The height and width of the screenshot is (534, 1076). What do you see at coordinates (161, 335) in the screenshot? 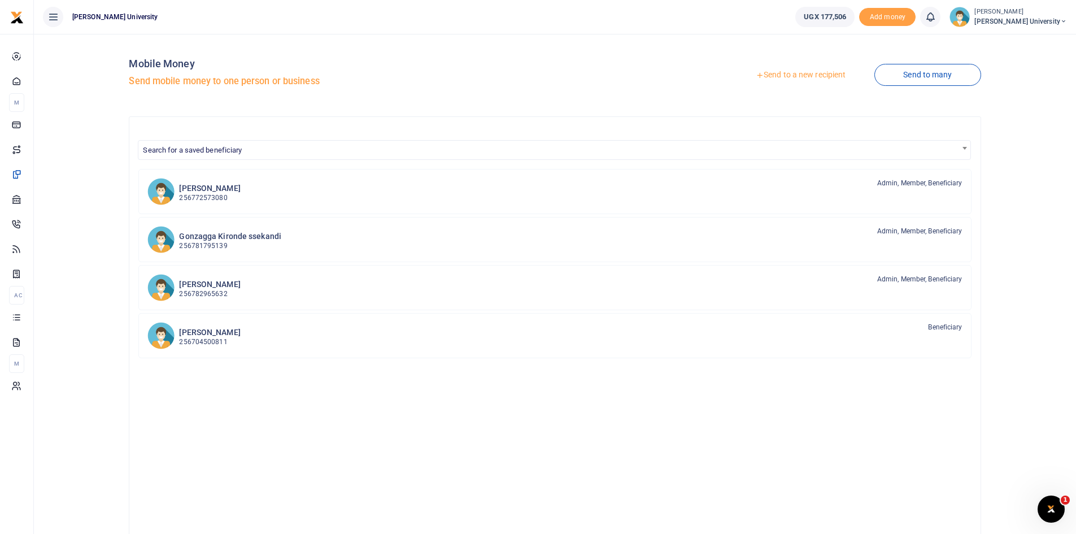
I see `img: NK` at bounding box center [161, 335].